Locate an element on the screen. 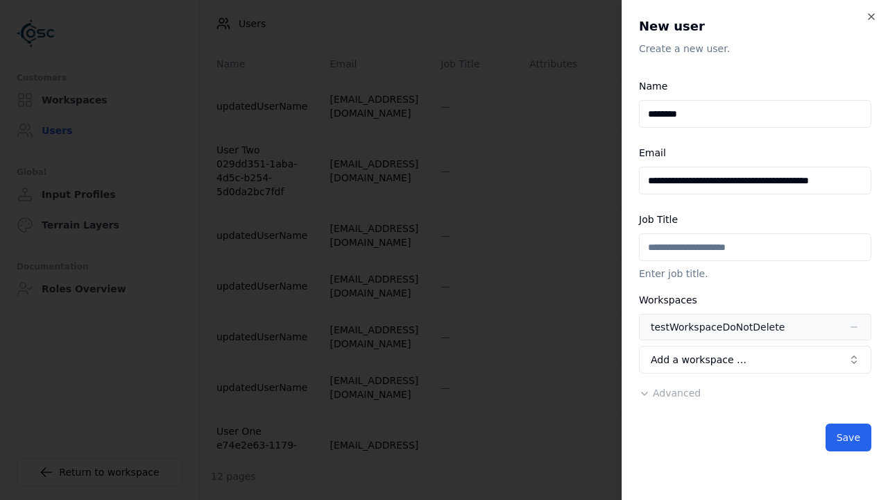  button: Save is located at coordinates (849, 437).